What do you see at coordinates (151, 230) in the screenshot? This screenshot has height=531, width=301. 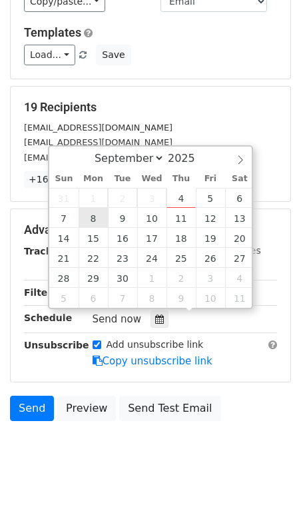 I see `h5: Advanced` at bounding box center [151, 230].